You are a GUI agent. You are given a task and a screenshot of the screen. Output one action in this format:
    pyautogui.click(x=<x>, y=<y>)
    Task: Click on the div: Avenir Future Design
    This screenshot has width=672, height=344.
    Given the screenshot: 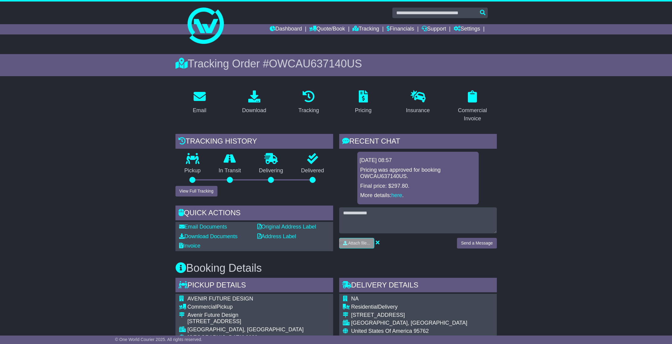 What is the action you would take?
    pyautogui.click(x=246, y=315)
    